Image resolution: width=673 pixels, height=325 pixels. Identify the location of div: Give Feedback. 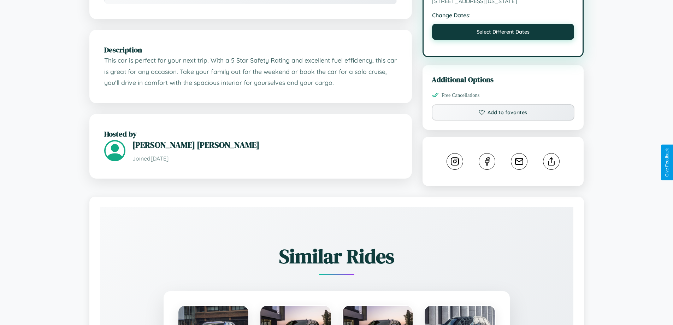
(667, 162).